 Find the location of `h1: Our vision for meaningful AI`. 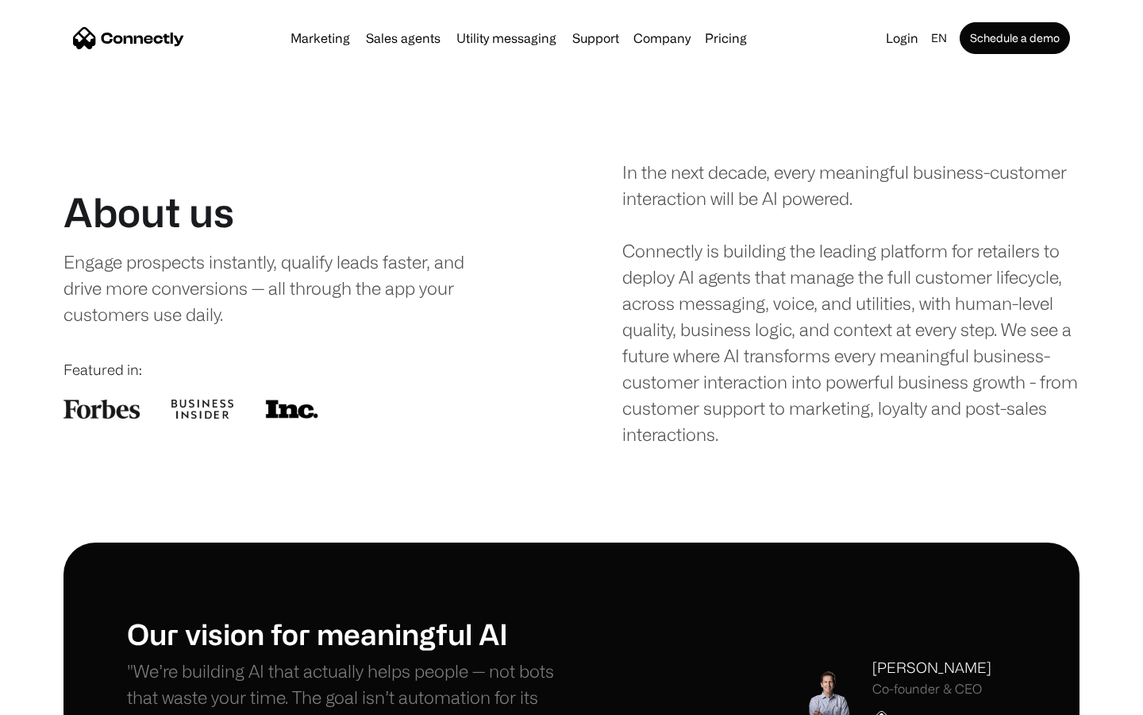

h1: Our vision for meaningful AI is located at coordinates (349, 633).